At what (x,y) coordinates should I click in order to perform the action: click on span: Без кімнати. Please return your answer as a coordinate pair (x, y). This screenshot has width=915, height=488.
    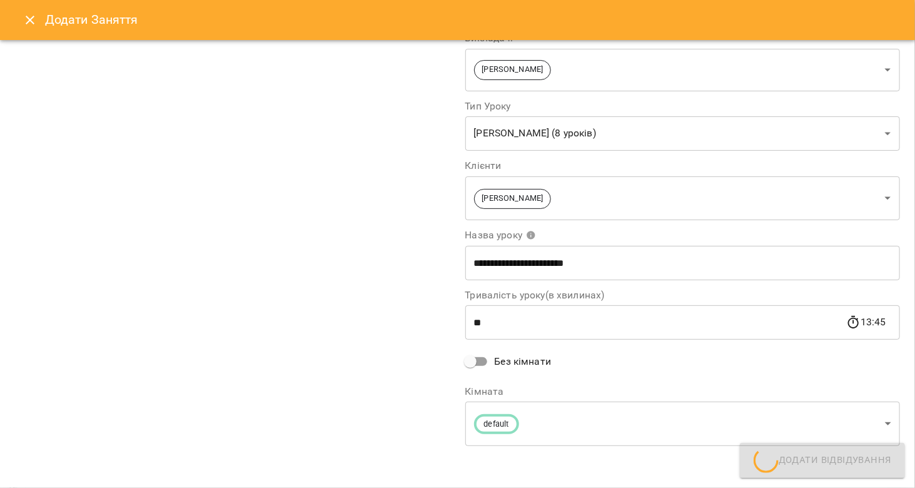
    Looking at the image, I should click on (523, 362).